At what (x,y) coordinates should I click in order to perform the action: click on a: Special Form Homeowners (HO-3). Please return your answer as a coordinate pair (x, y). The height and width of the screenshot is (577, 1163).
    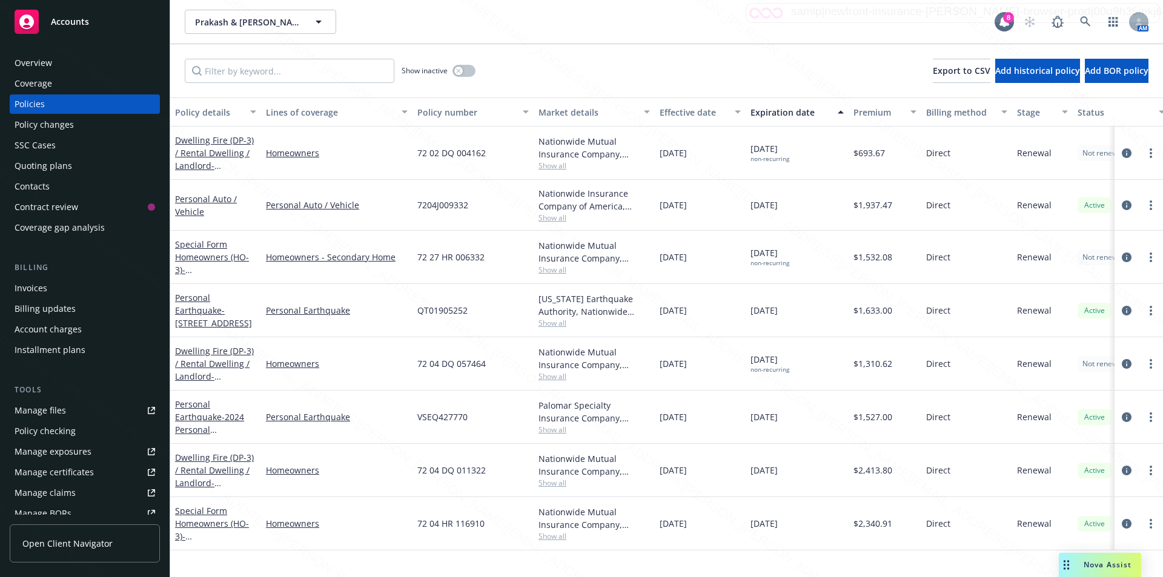
    Looking at the image, I should click on (213, 263).